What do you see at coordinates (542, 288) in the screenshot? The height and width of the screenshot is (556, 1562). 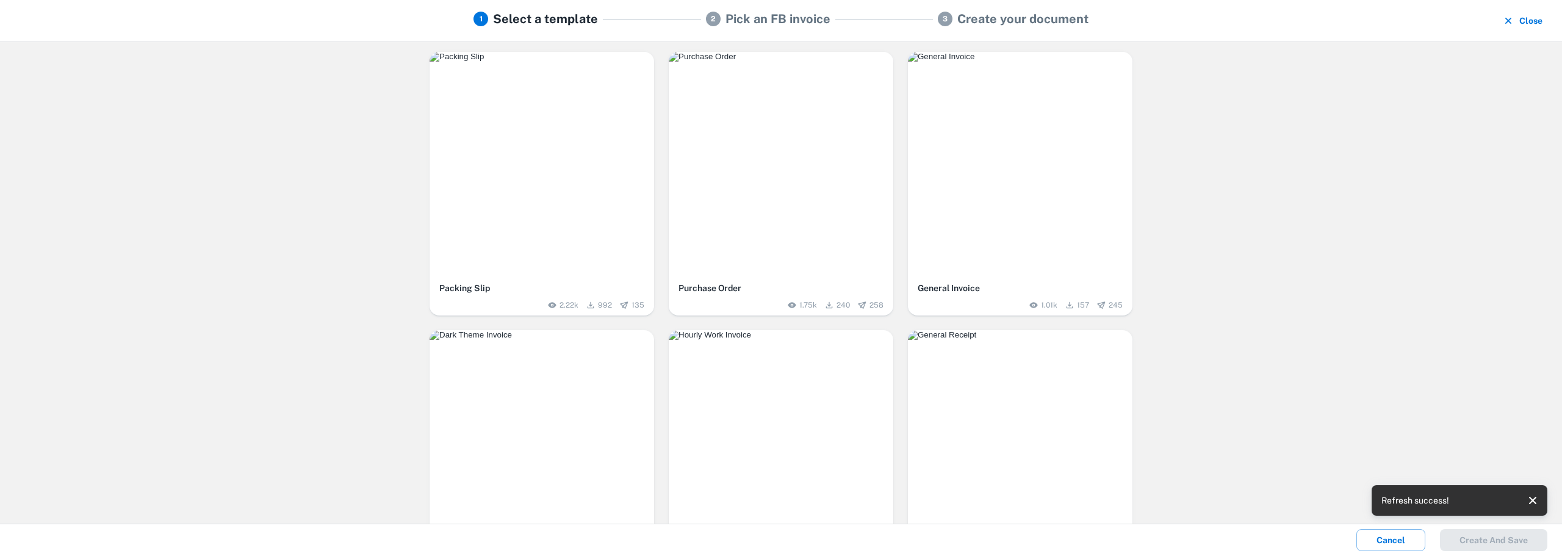 I see `h6: Packing Slip` at bounding box center [542, 288].